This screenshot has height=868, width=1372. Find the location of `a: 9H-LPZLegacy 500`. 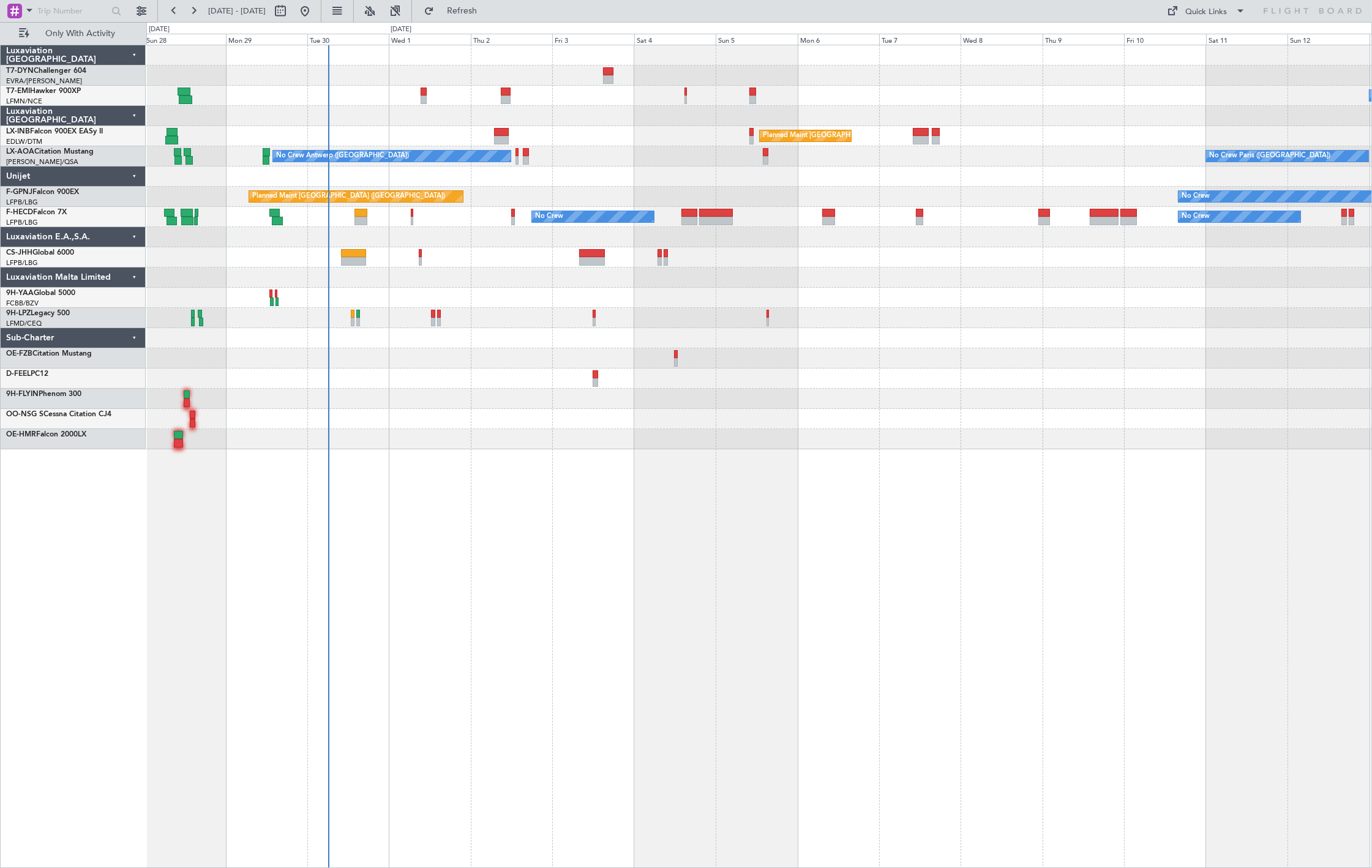

a: 9H-LPZLegacy 500 is located at coordinates (38, 313).